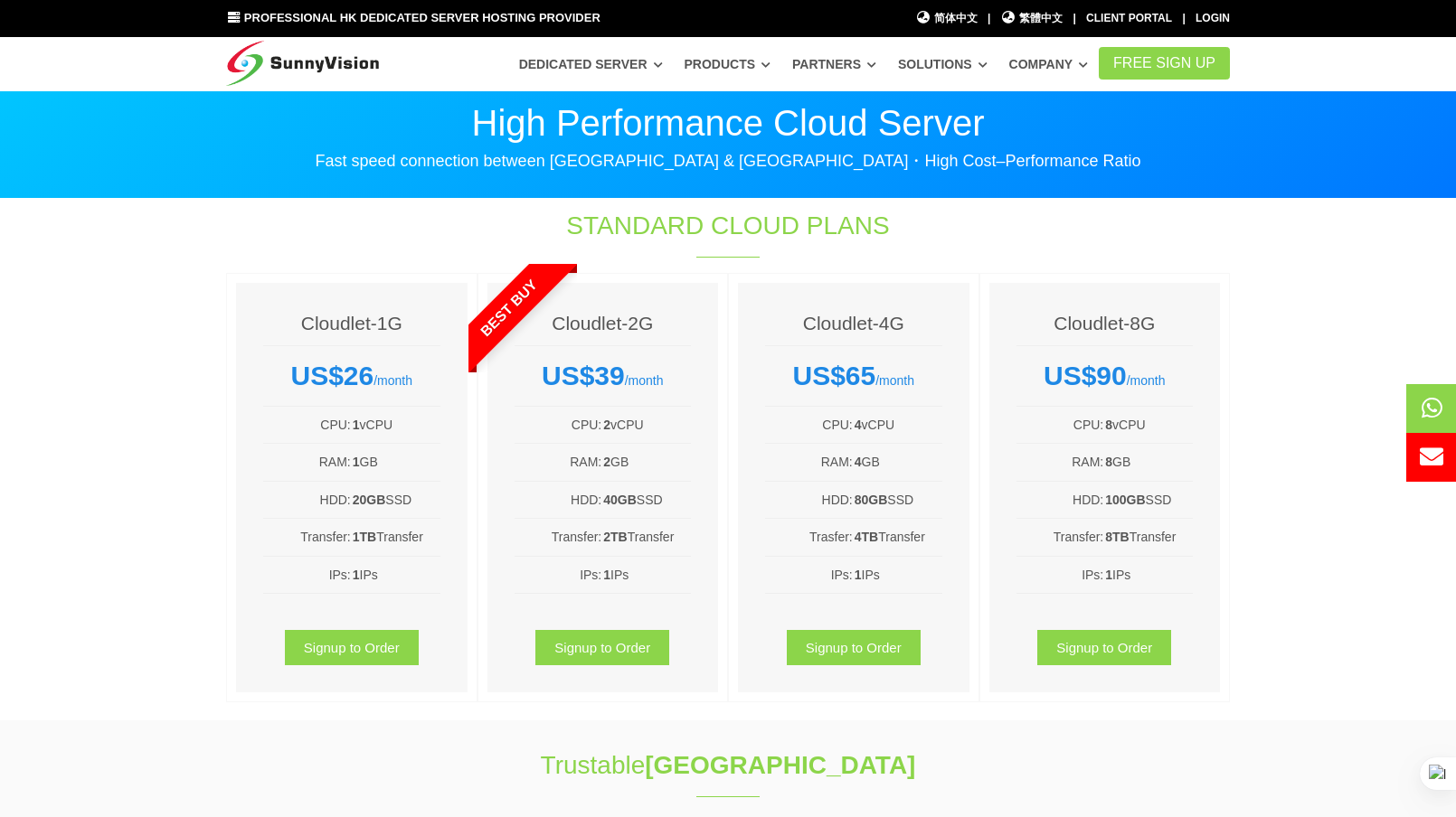 This screenshot has height=817, width=1456. I want to click on b: 1TB, so click(364, 537).